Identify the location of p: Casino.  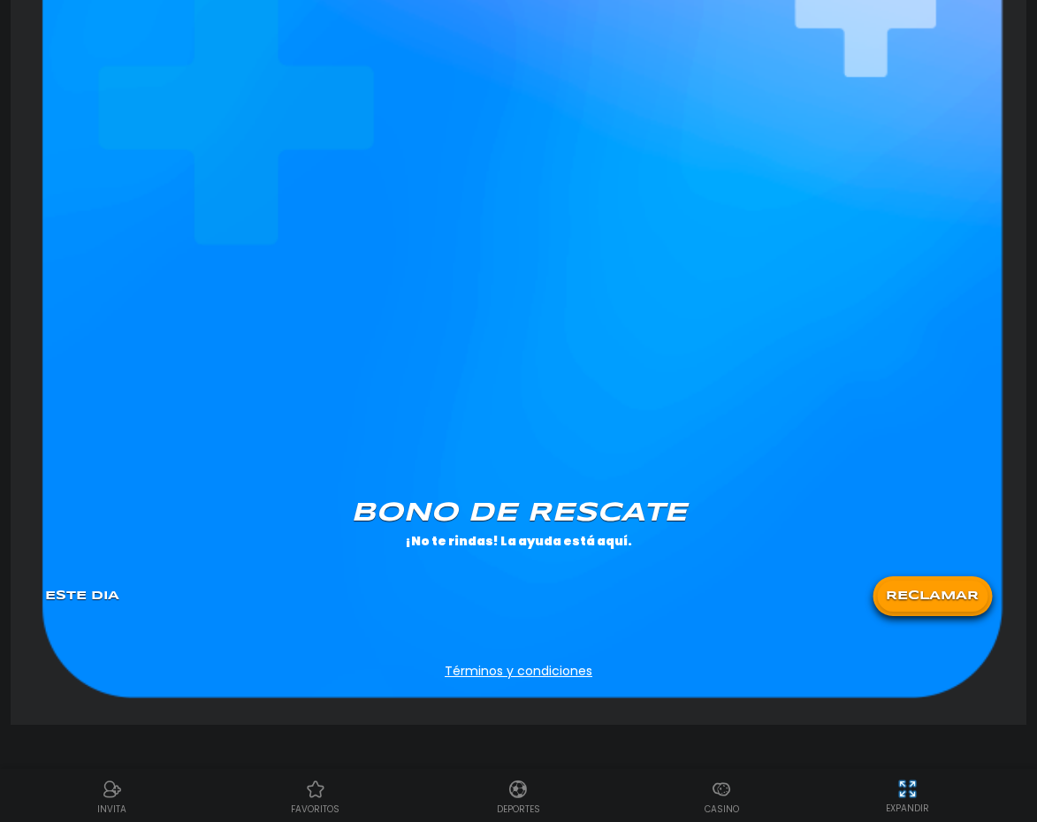
(721, 809).